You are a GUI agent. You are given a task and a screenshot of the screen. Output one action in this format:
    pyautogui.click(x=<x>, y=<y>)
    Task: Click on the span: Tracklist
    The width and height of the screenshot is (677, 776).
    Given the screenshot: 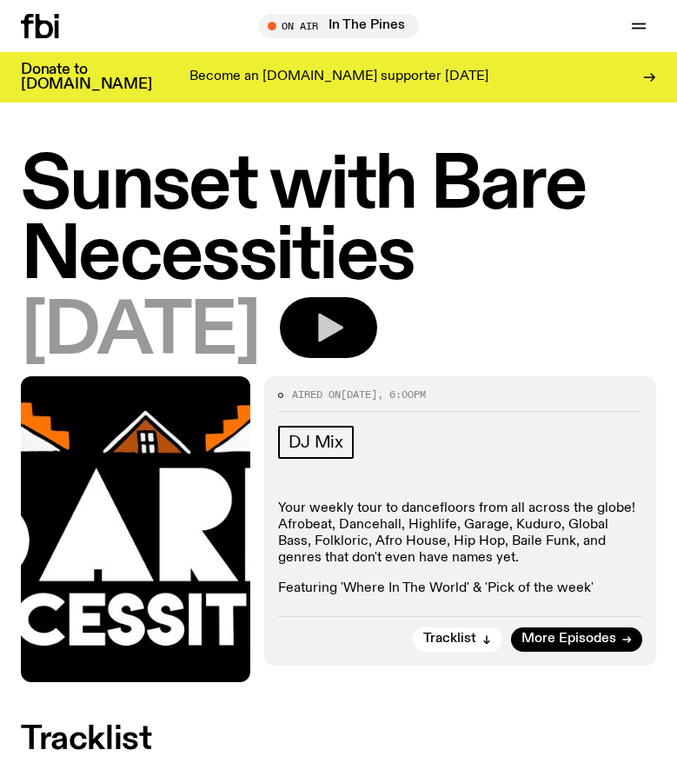 What is the action you would take?
    pyautogui.click(x=449, y=639)
    